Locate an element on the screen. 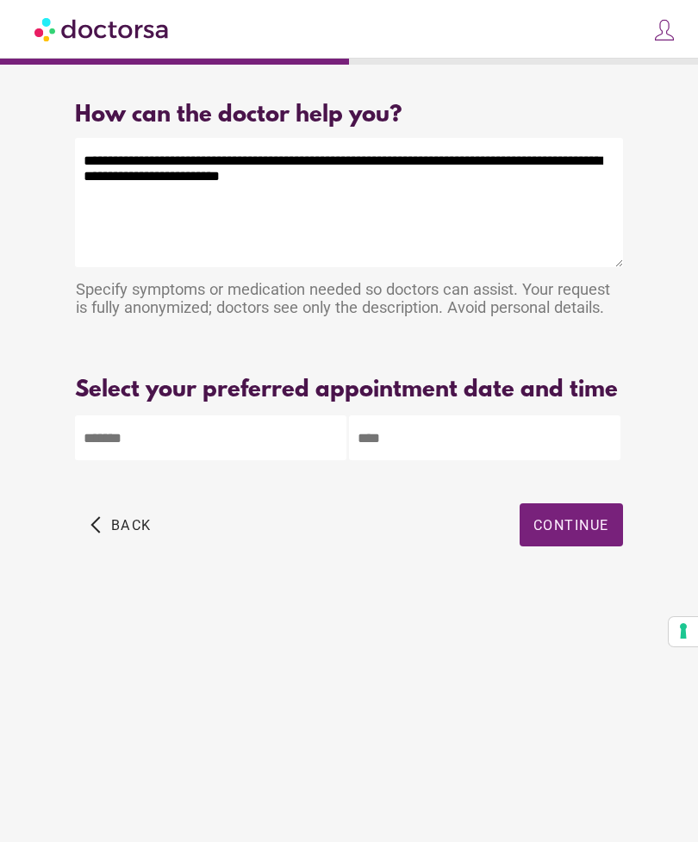 Image resolution: width=698 pixels, height=842 pixels. img: icons8-customer-100.png is located at coordinates (664, 30).